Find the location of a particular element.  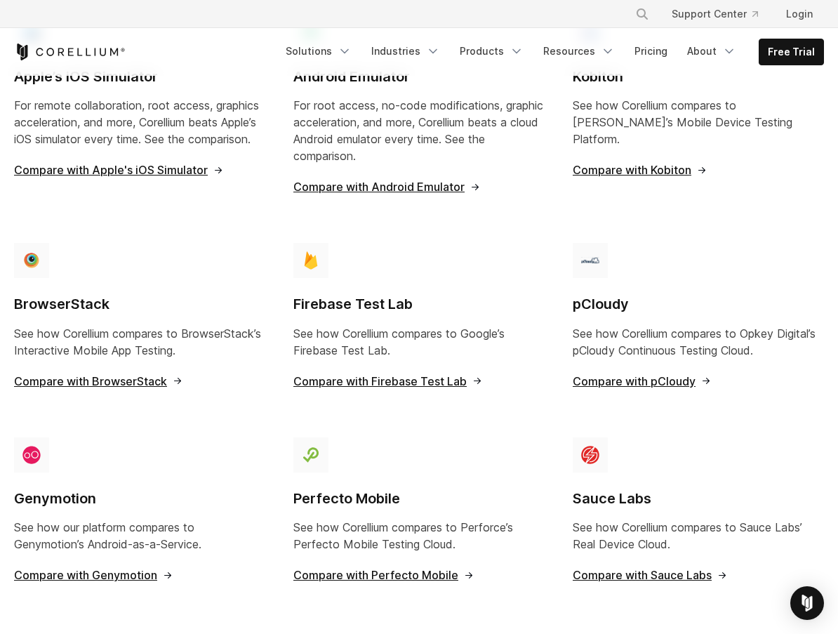

span: Compare with Android Emulator is located at coordinates (387, 187).